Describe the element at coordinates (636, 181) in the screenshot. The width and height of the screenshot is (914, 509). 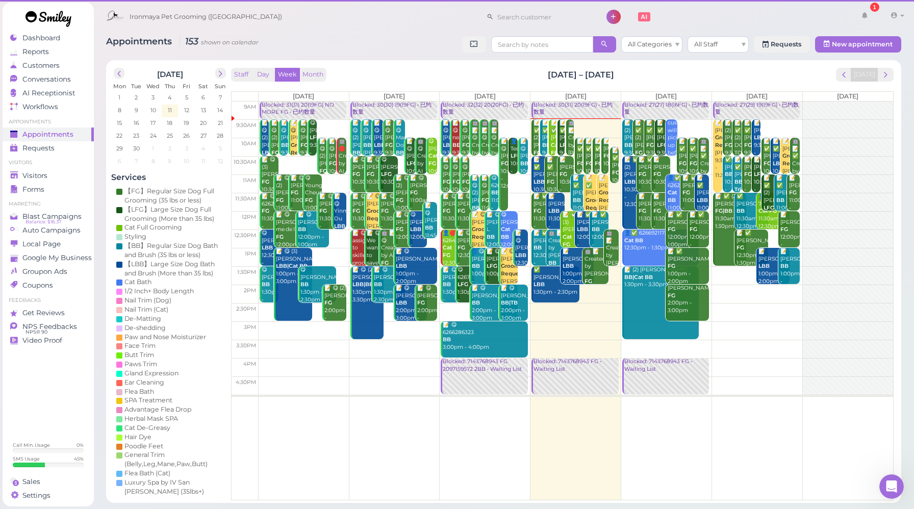
I see `b: LBB|LFG` at that location.